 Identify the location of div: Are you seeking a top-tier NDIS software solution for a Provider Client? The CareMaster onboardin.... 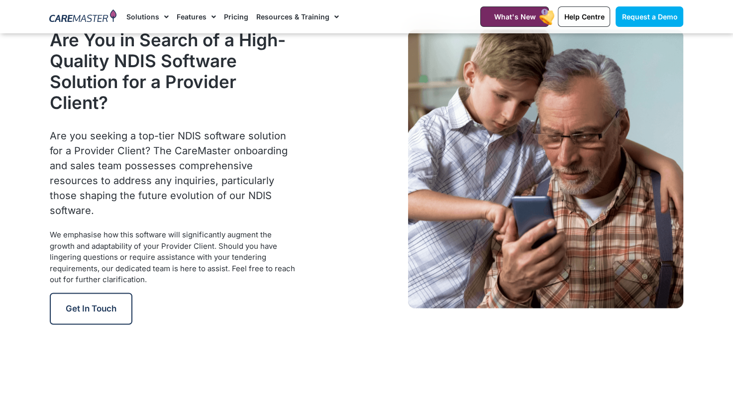
(173, 173).